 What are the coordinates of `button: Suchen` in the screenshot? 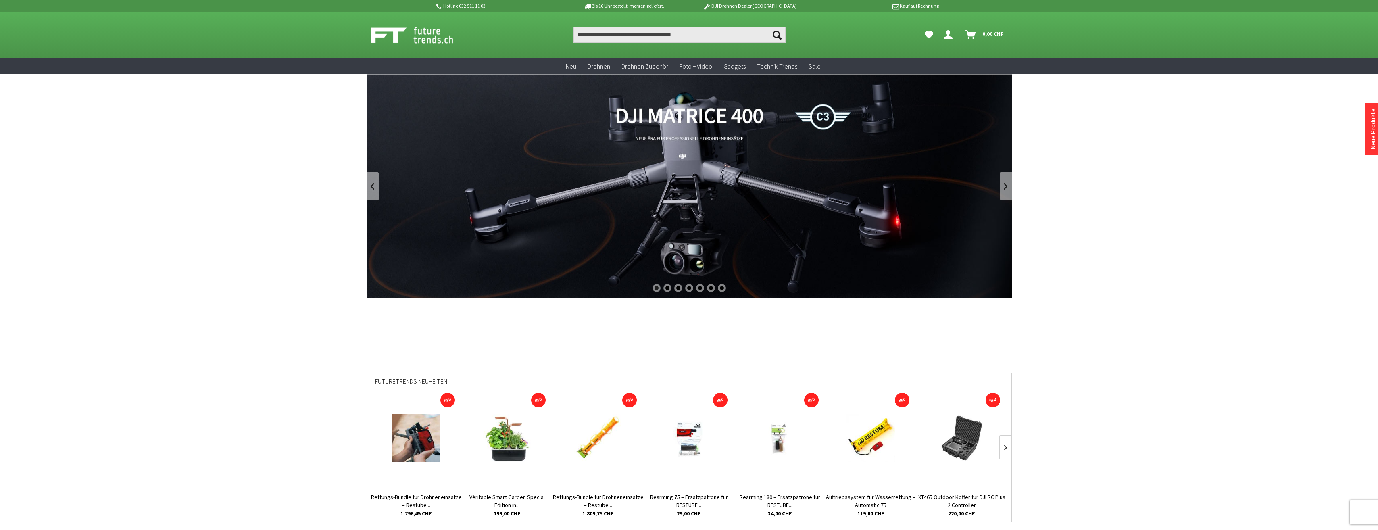 It's located at (777, 35).